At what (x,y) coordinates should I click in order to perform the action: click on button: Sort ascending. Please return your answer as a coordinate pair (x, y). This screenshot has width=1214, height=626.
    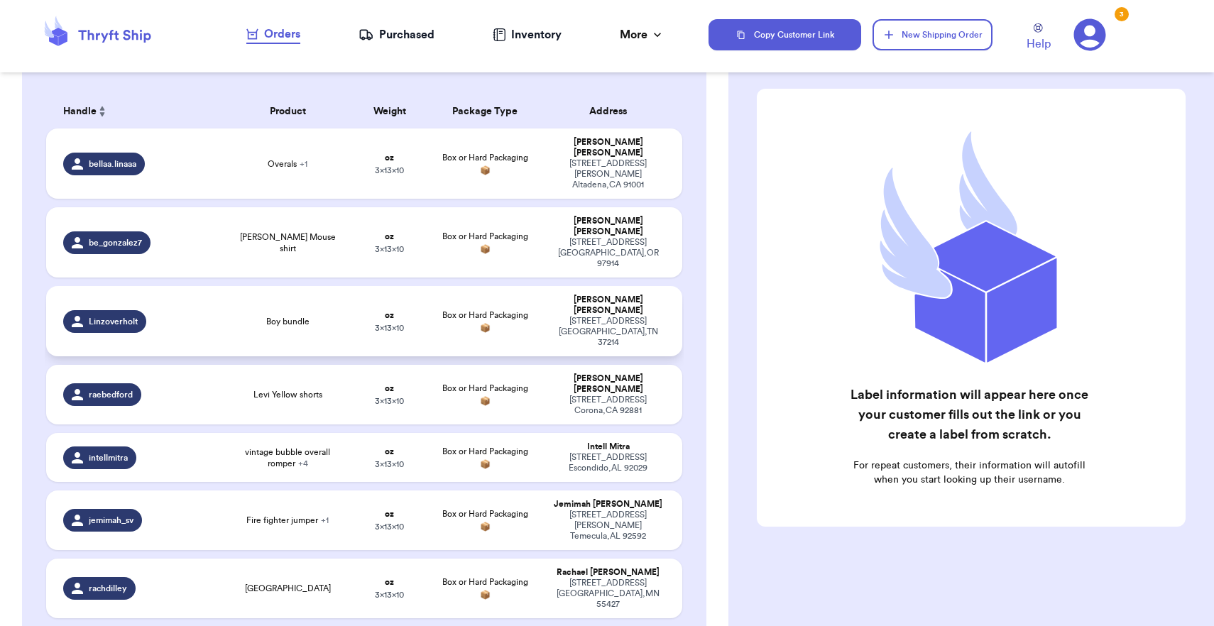
    Looking at the image, I should click on (102, 111).